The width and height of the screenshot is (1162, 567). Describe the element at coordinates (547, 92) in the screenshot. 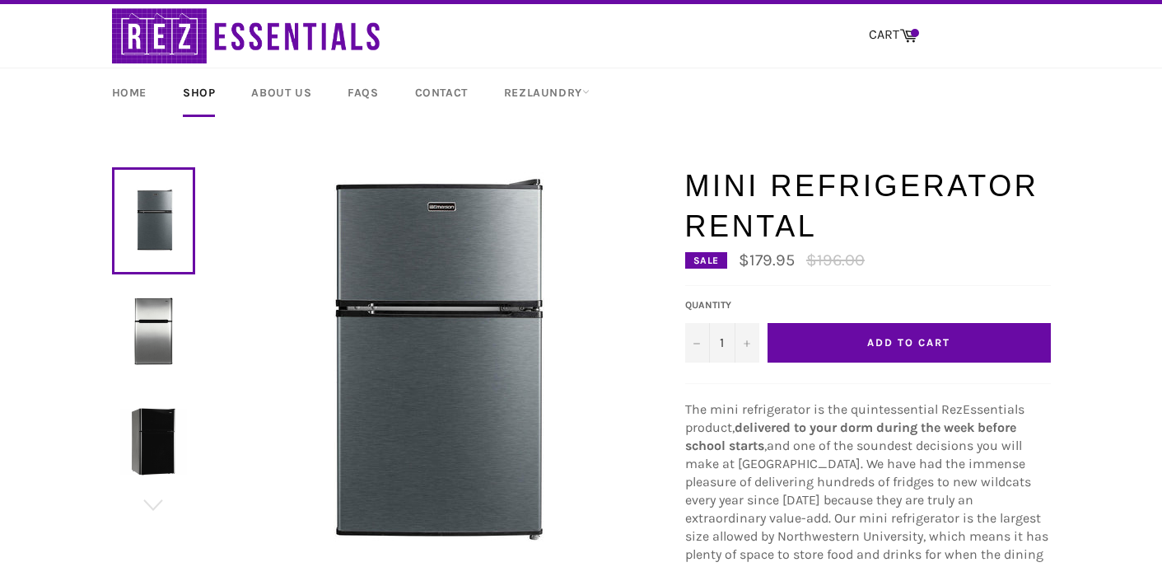

I see `a: RezLaundry` at that location.